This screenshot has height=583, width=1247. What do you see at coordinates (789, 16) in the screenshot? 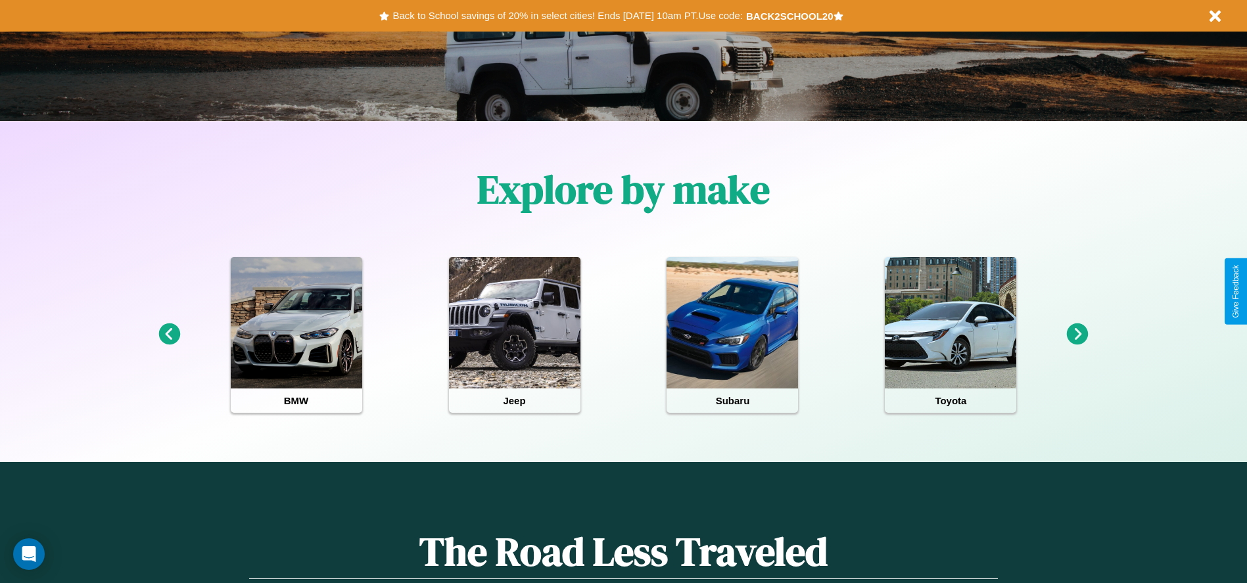
I see `b: BACK2SCHOOL20` at bounding box center [789, 16].